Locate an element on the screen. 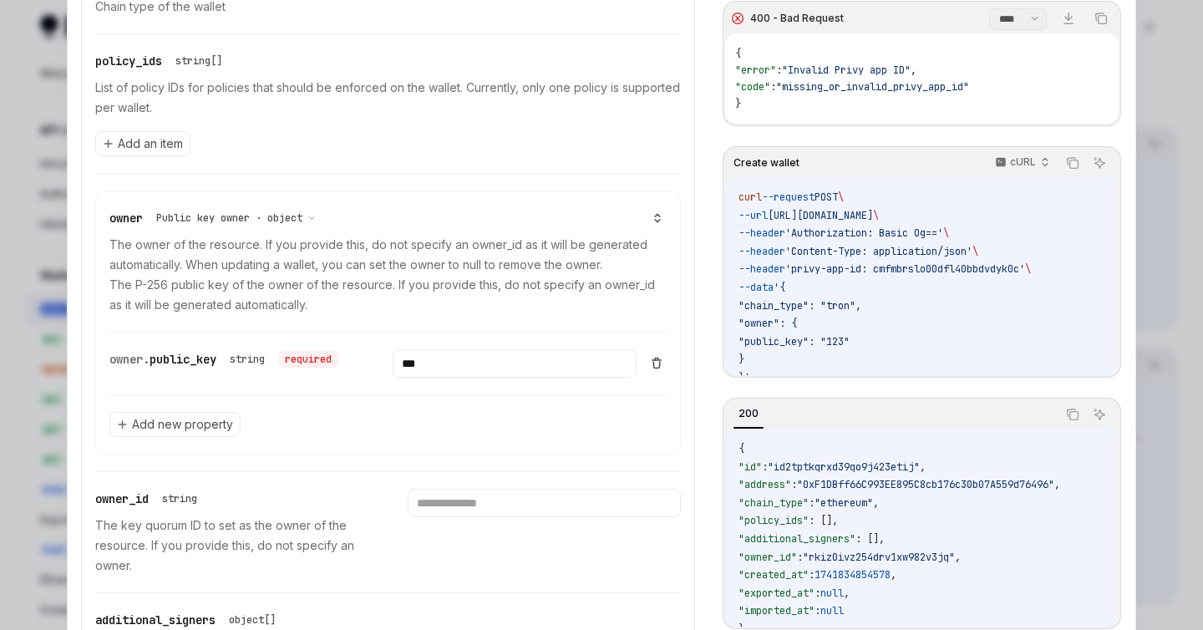  div: policy_ids is located at coordinates (162, 61).